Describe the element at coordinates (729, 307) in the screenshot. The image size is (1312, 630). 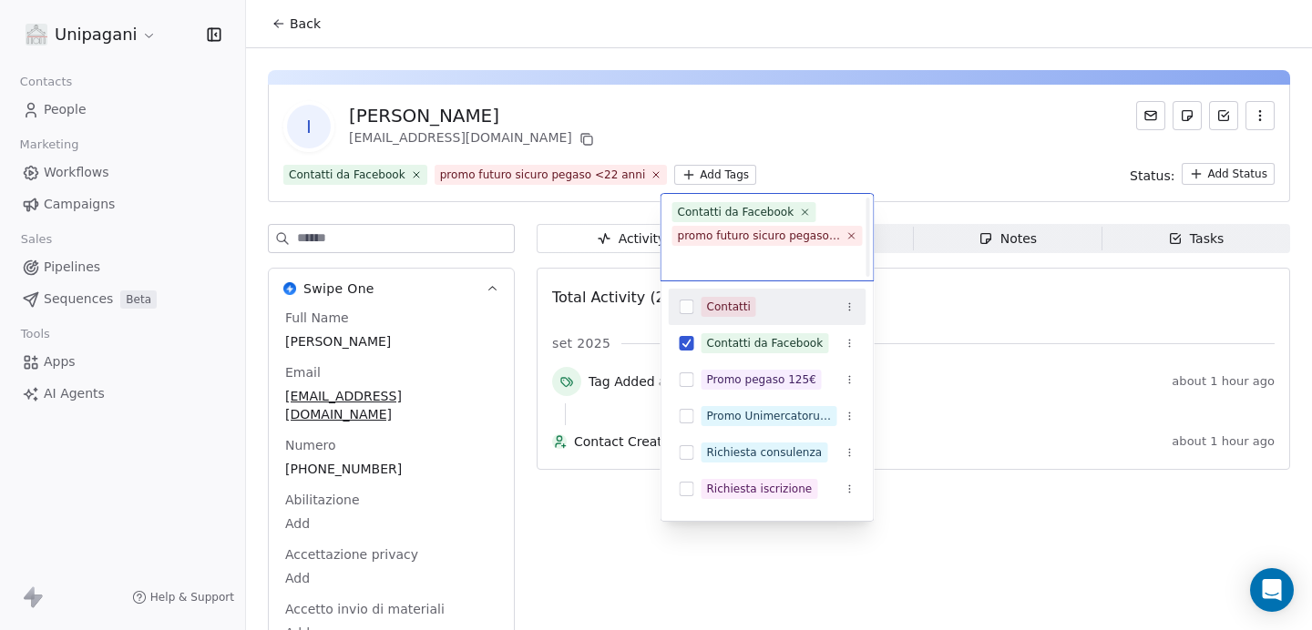
I see `div: Contatti` at that location.